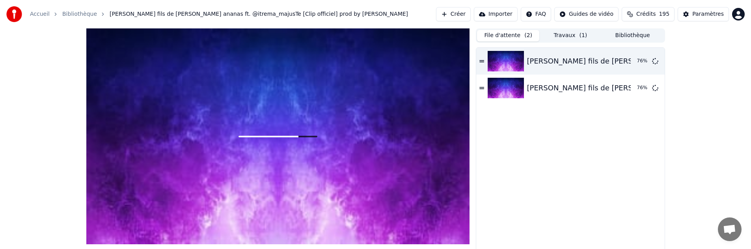 The image size is (751, 249). I want to click on div: Paramètres, so click(708, 14).